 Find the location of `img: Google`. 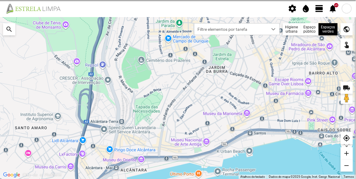

img: Google is located at coordinates (12, 175).